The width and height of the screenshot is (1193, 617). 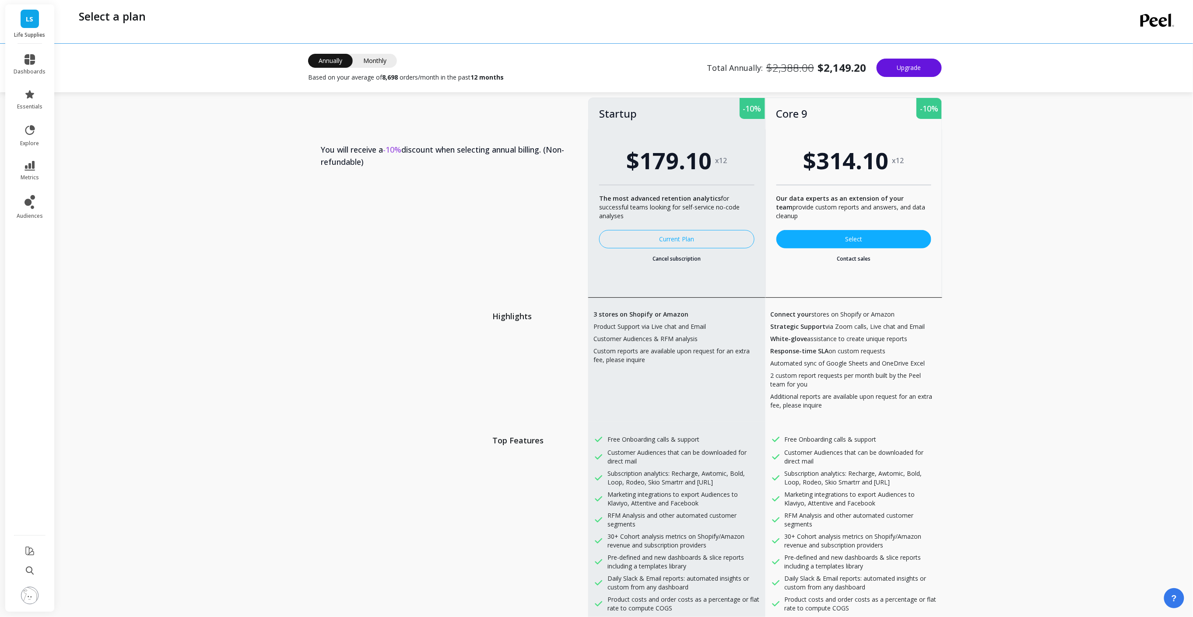 What do you see at coordinates (30, 35) in the screenshot?
I see `p: Life Supplies` at bounding box center [30, 35].